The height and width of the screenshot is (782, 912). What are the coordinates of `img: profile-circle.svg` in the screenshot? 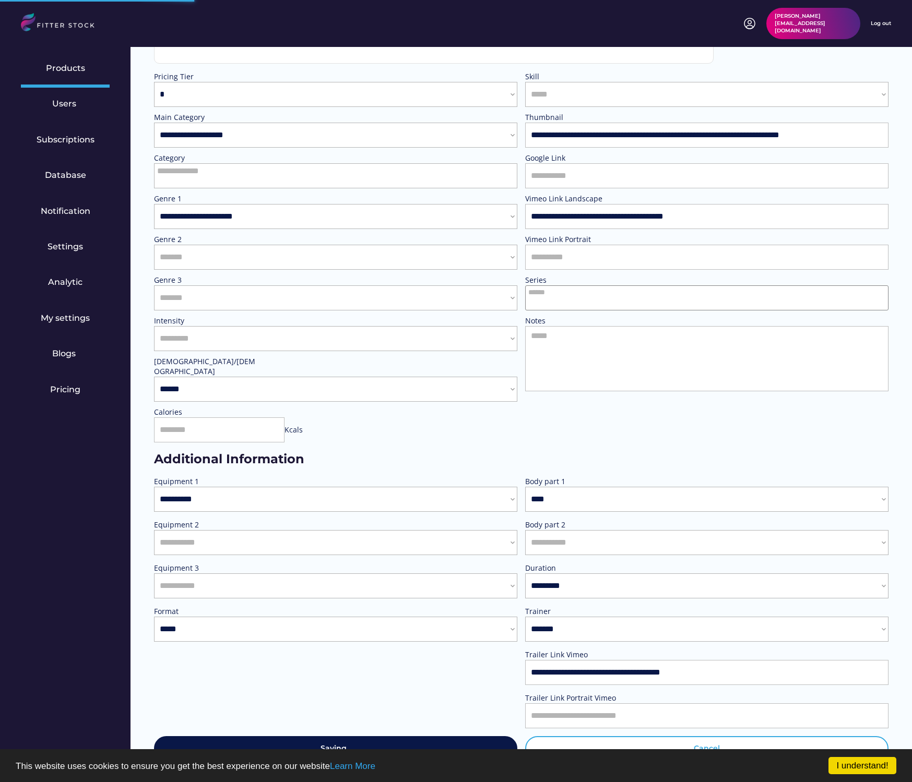 It's located at (749, 23).